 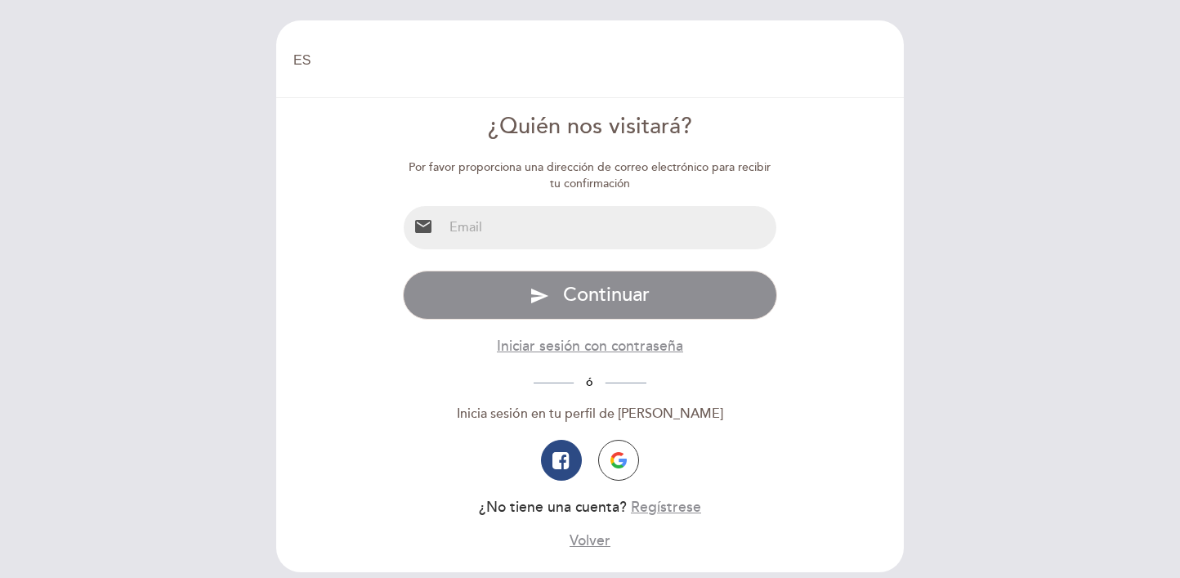 I want to click on span: ó, so click(x=589, y=382).